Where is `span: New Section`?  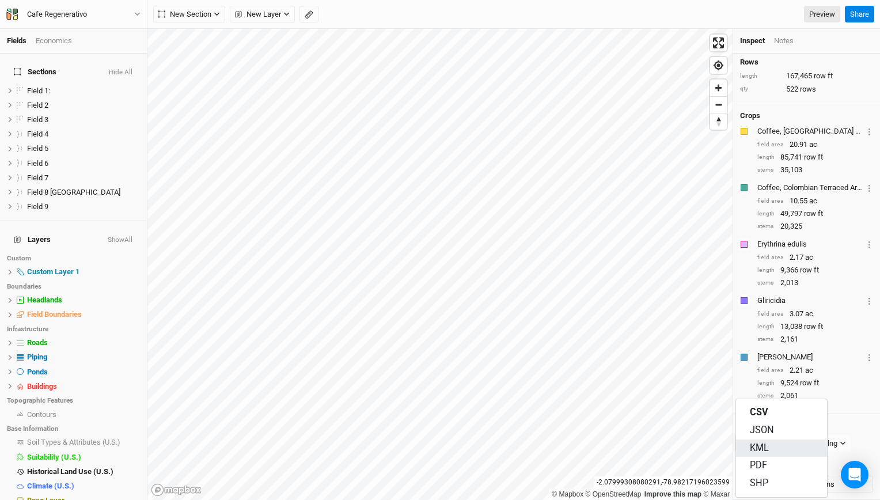
span: New Section is located at coordinates (185, 14).